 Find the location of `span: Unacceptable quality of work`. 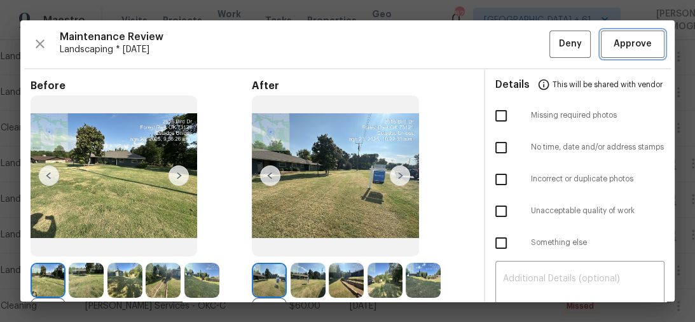

span: Unacceptable quality of work is located at coordinates (598, 210).